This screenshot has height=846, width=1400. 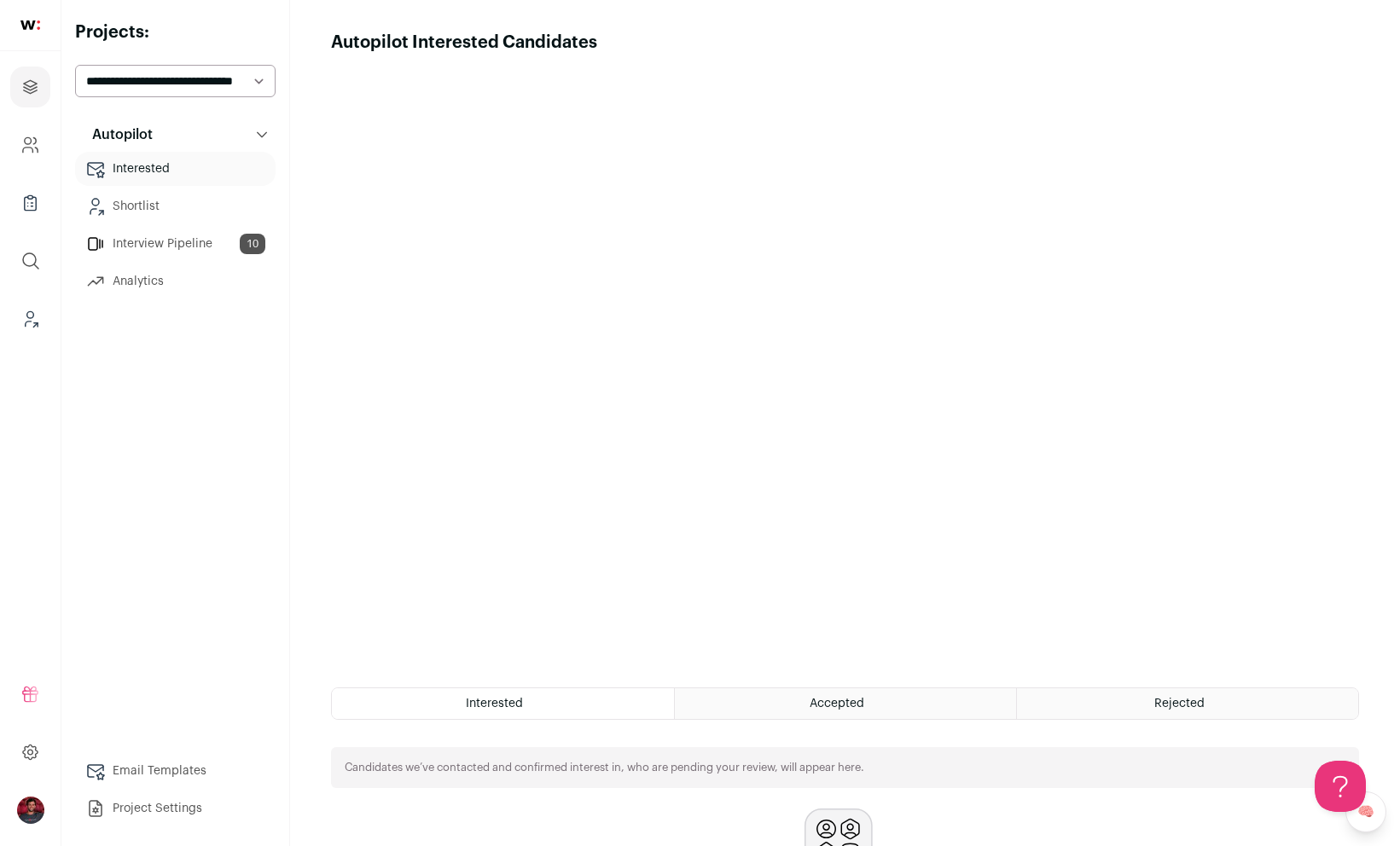 What do you see at coordinates (1188, 704) in the screenshot?
I see `a: Rejected` at bounding box center [1188, 704].